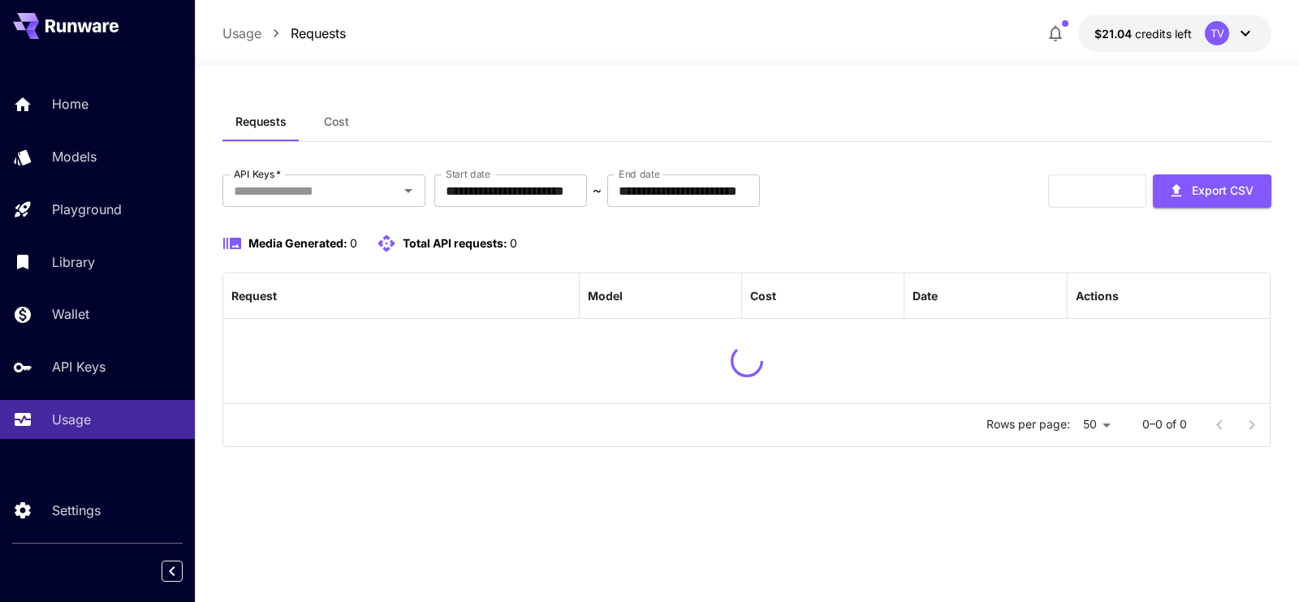 The width and height of the screenshot is (1299, 602). I want to click on label: End date, so click(639, 174).